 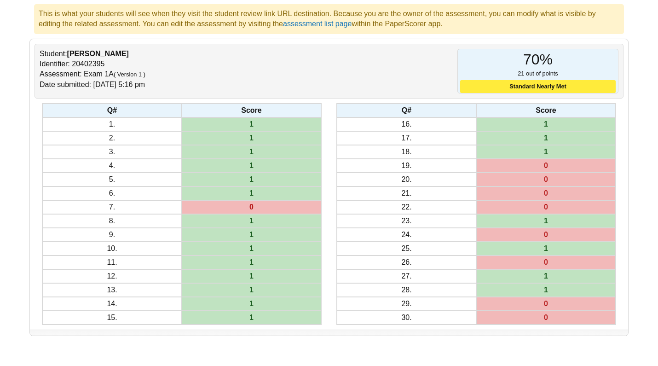 I want to click on b: Standard Nearly Met, so click(x=538, y=86).